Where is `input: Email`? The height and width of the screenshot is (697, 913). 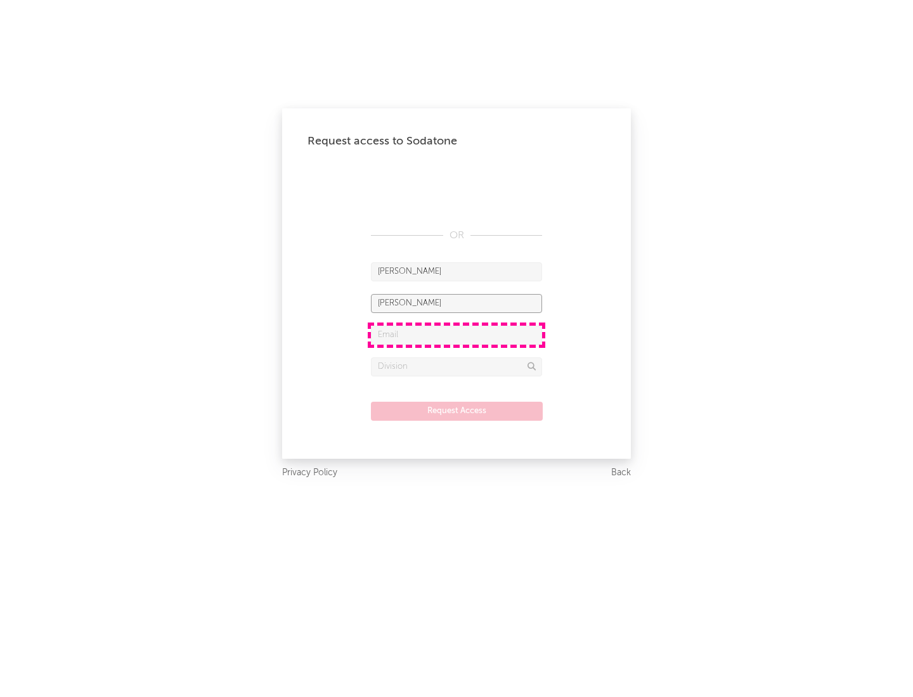 input: Email is located at coordinates (456, 335).